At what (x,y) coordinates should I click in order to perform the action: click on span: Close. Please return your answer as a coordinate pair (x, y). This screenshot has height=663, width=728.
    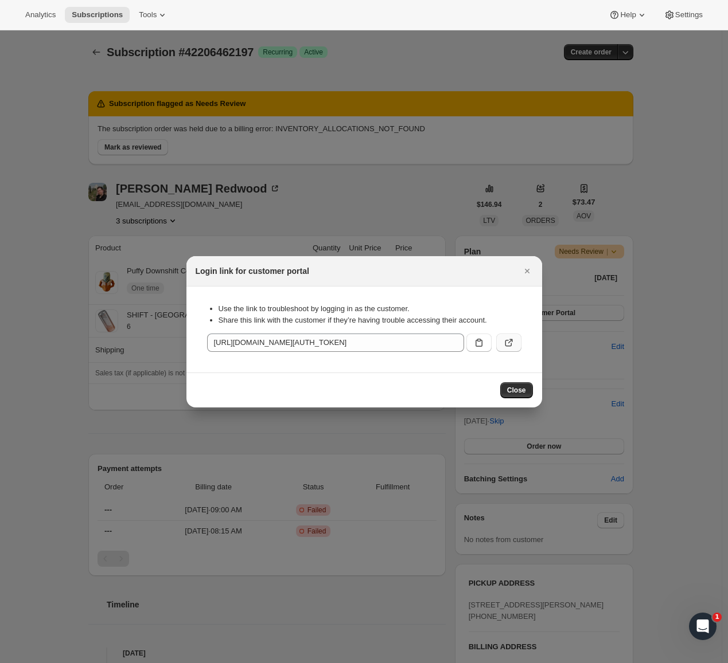
    Looking at the image, I should click on (516, 390).